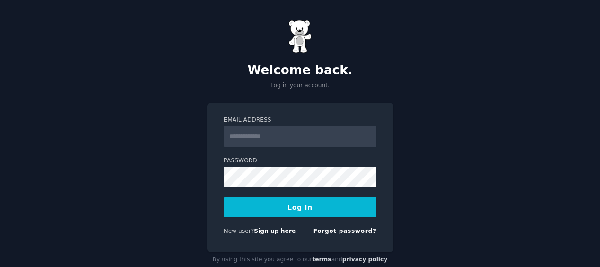  Describe the element at coordinates (300, 86) in the screenshot. I see `p: Log in your account.` at that location.